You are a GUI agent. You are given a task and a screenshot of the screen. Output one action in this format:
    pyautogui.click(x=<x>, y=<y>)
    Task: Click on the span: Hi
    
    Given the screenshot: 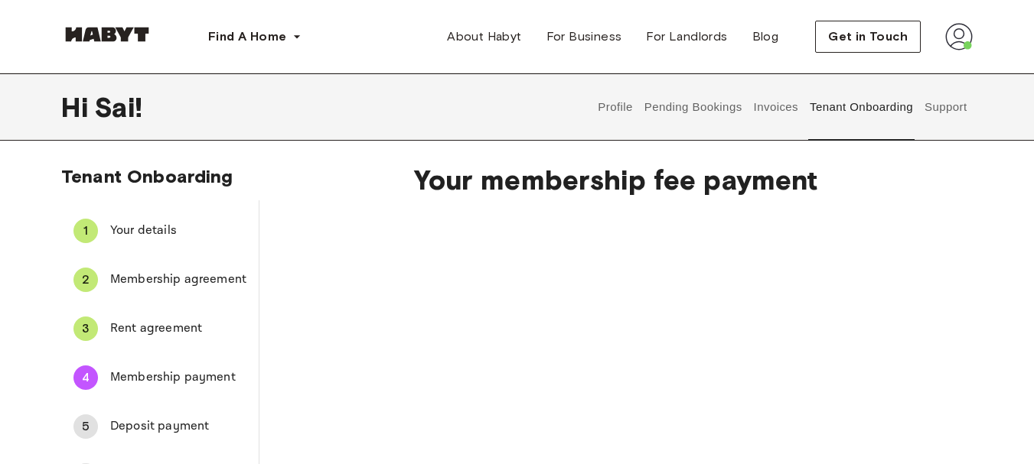 What is the action you would take?
    pyautogui.click(x=77, y=107)
    